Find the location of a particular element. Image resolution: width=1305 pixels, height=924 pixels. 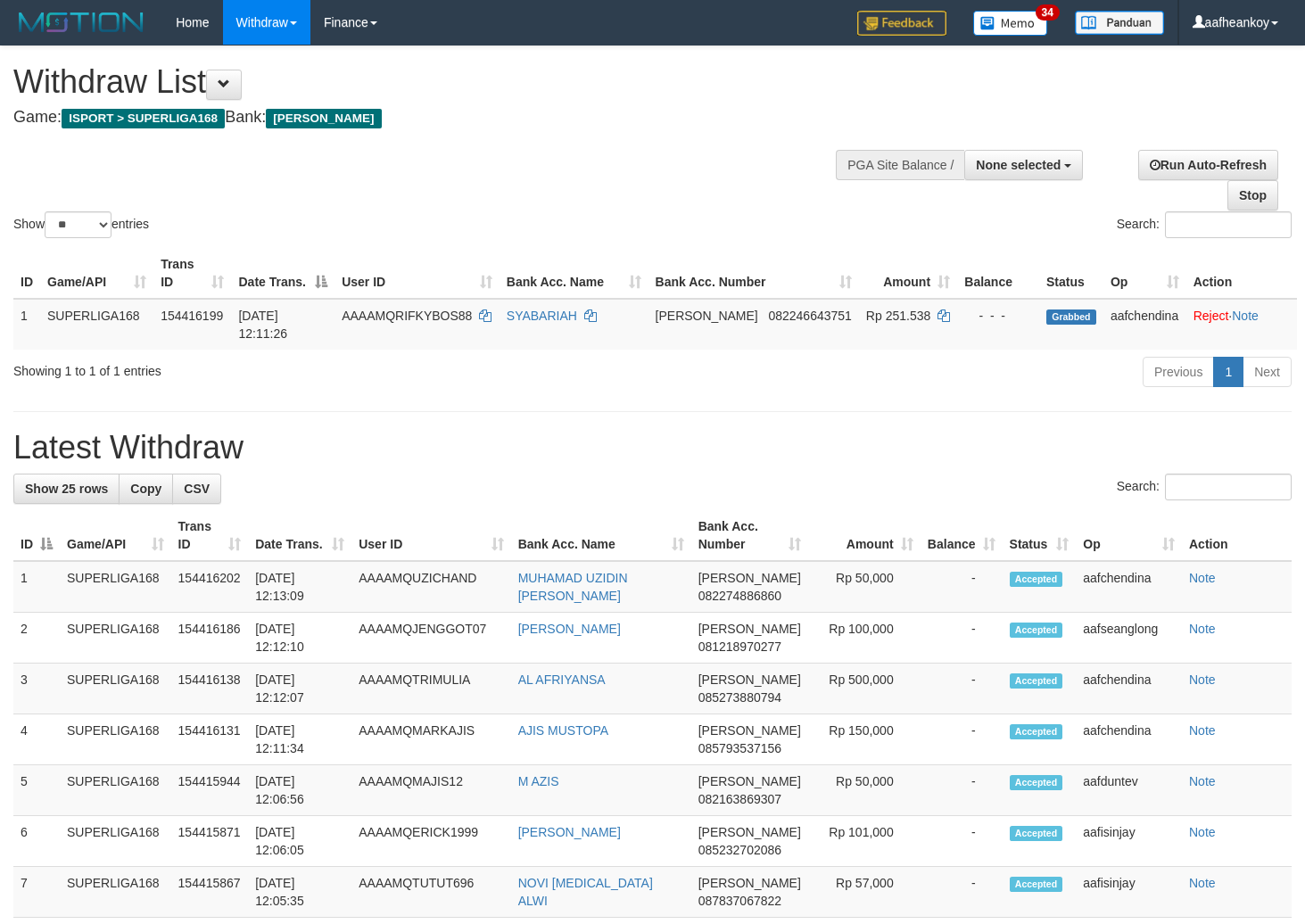

img: panduan.png is located at coordinates (1119, 23).